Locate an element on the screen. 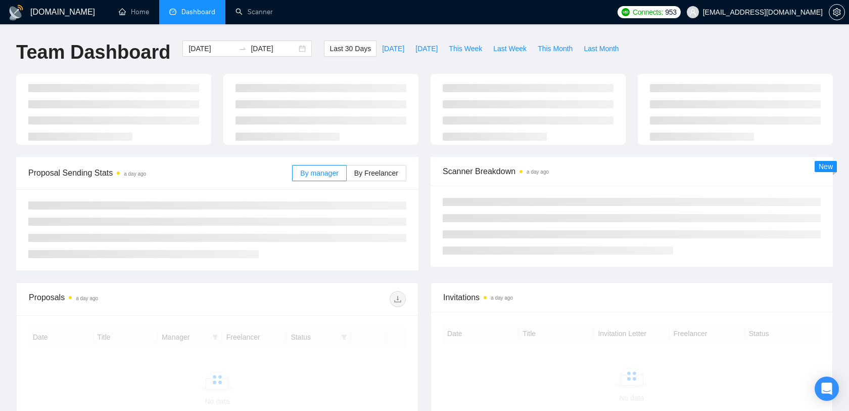 The height and width of the screenshot is (411, 849). span: New is located at coordinates (826, 166).